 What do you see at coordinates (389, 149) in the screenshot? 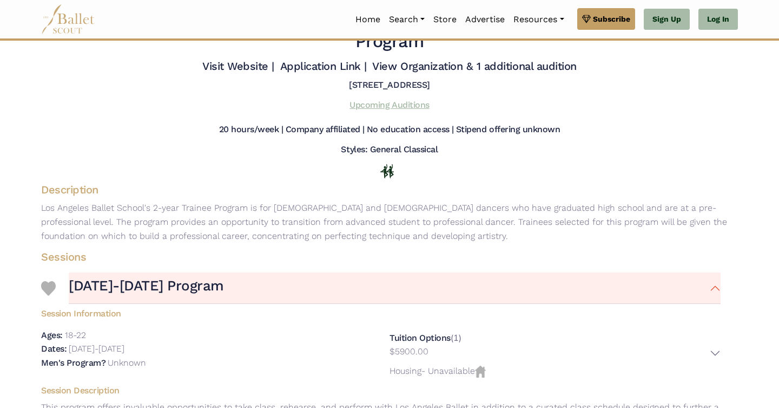
I see `h5: Styles: General Classical` at bounding box center [389, 149].